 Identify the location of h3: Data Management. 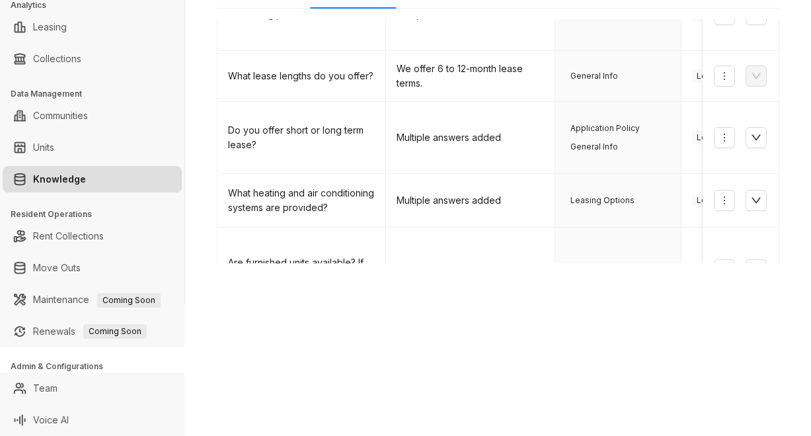
(97, 94).